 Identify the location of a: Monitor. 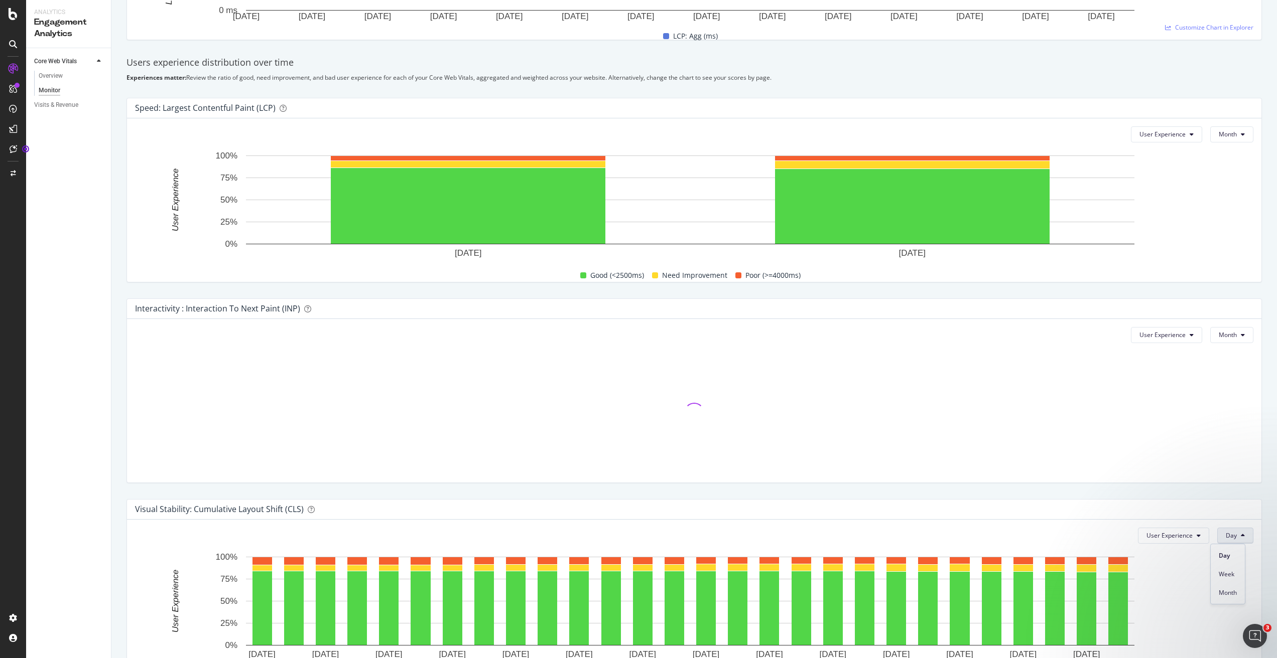
(71, 90).